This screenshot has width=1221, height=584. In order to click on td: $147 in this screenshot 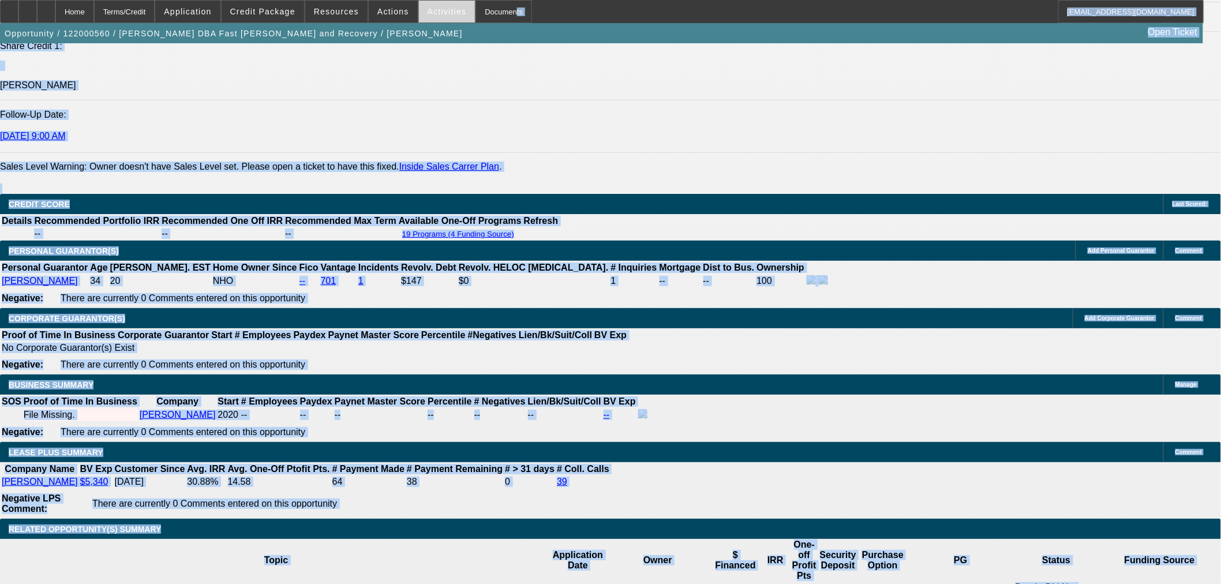, I will do `click(429, 281)`.